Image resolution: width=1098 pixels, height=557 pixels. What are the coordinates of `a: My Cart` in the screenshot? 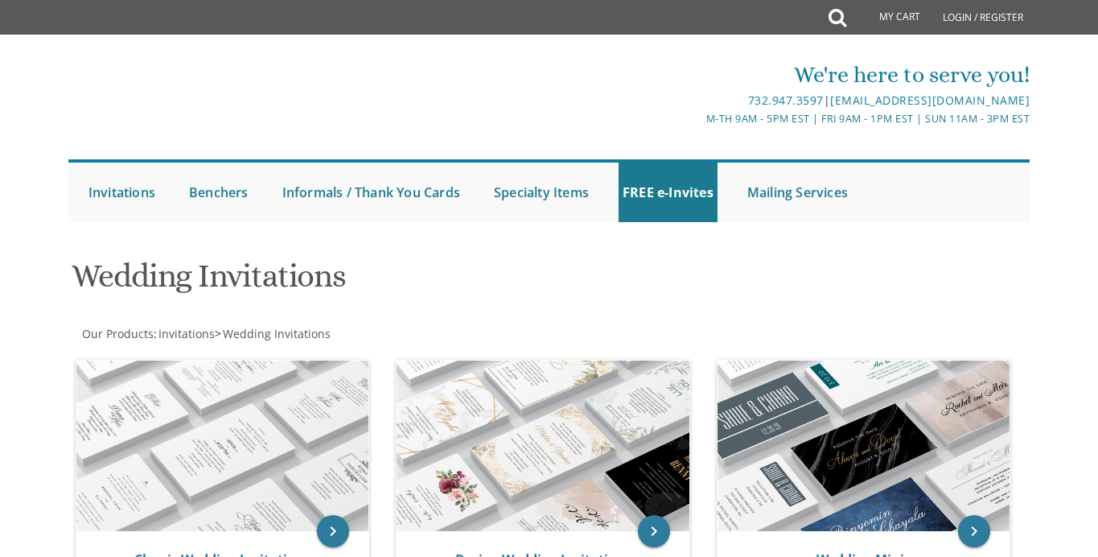 It's located at (888, 18).